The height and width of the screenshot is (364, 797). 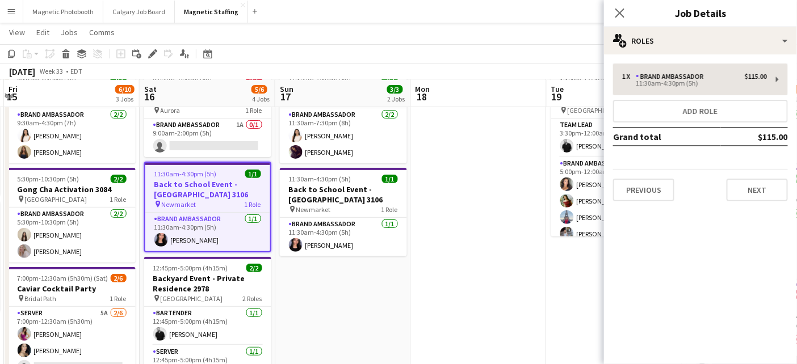 I want to click on button: Magnetic Staffing, so click(x=211, y=11).